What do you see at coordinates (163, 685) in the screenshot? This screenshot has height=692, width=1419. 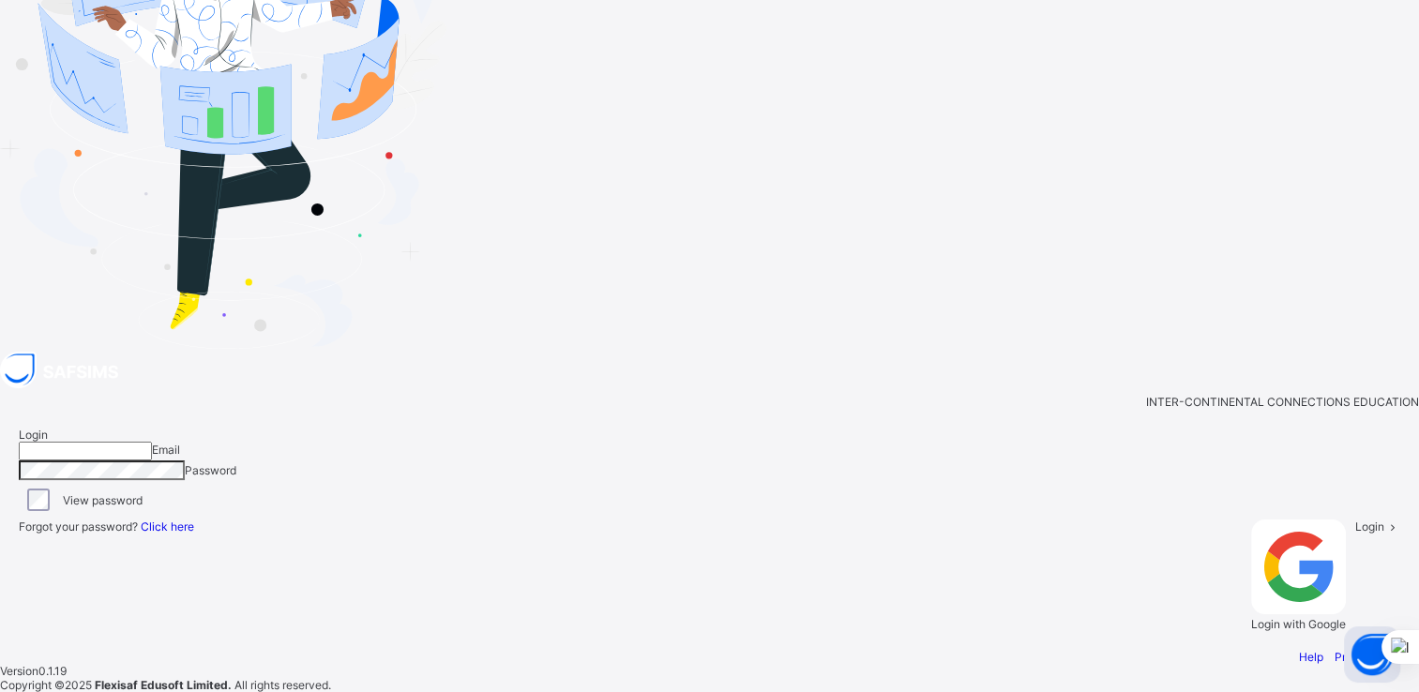 I see `strong: Flexisaf Edusoft Limited.` at bounding box center [163, 685].